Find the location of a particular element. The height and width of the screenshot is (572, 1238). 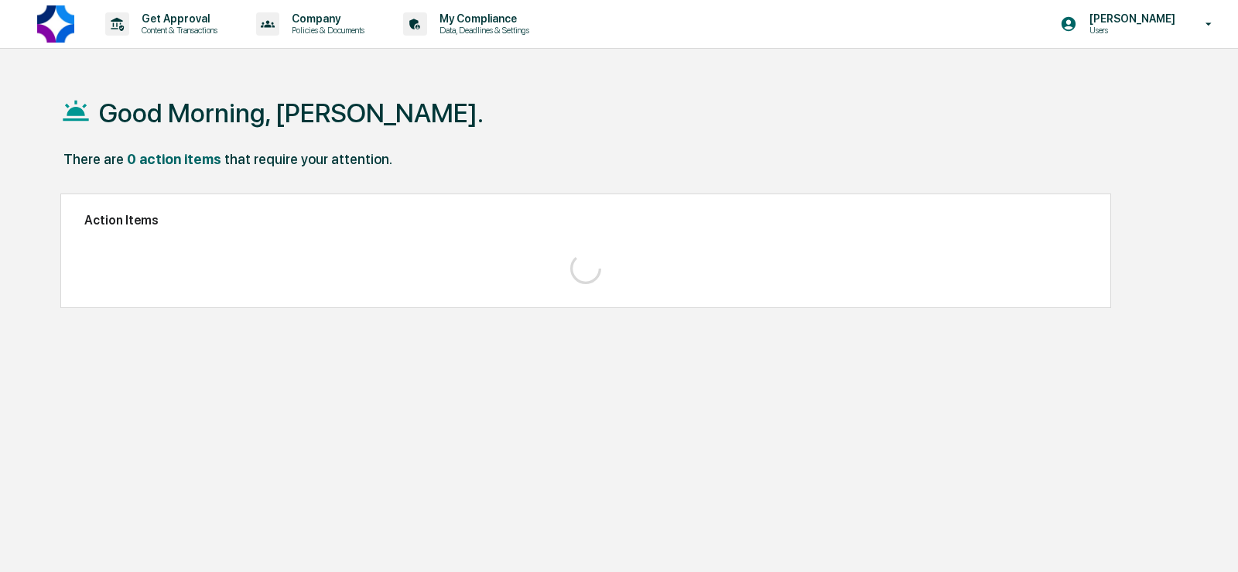

p: Company is located at coordinates (326, 19).